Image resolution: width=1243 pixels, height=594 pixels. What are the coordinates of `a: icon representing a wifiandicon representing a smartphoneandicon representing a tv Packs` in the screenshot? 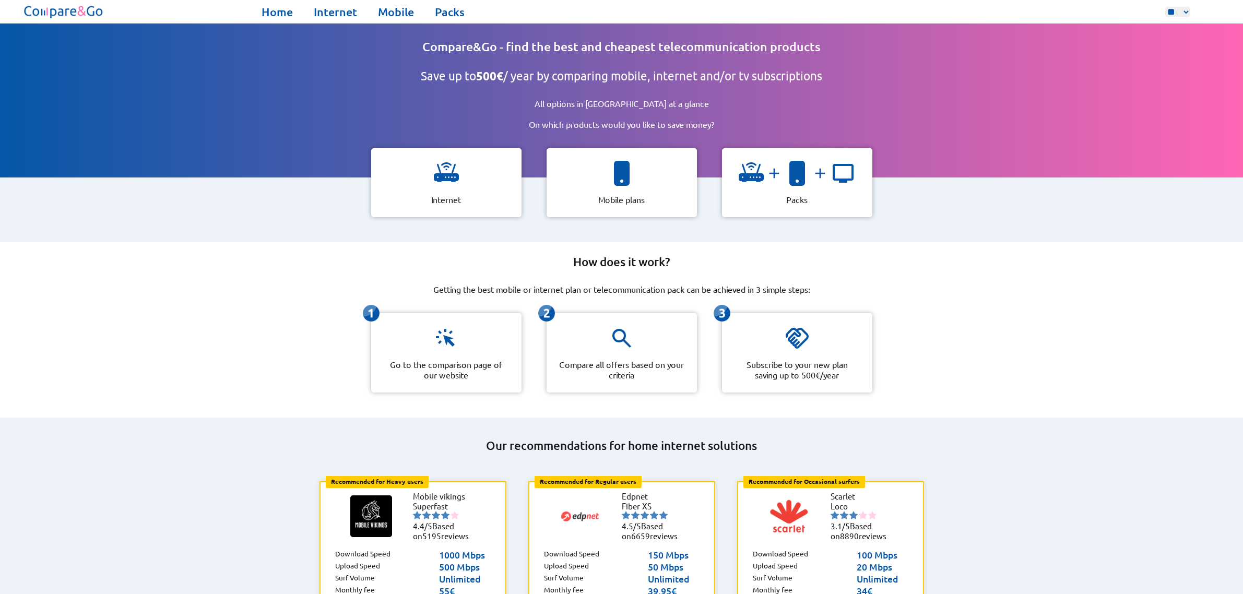 It's located at (797, 183).